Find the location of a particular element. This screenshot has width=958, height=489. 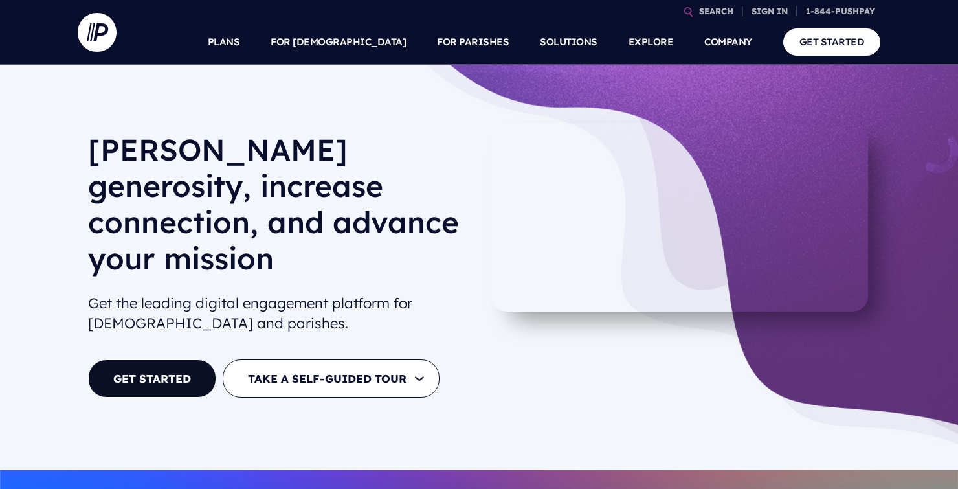

a: PLANS is located at coordinates (224, 42).